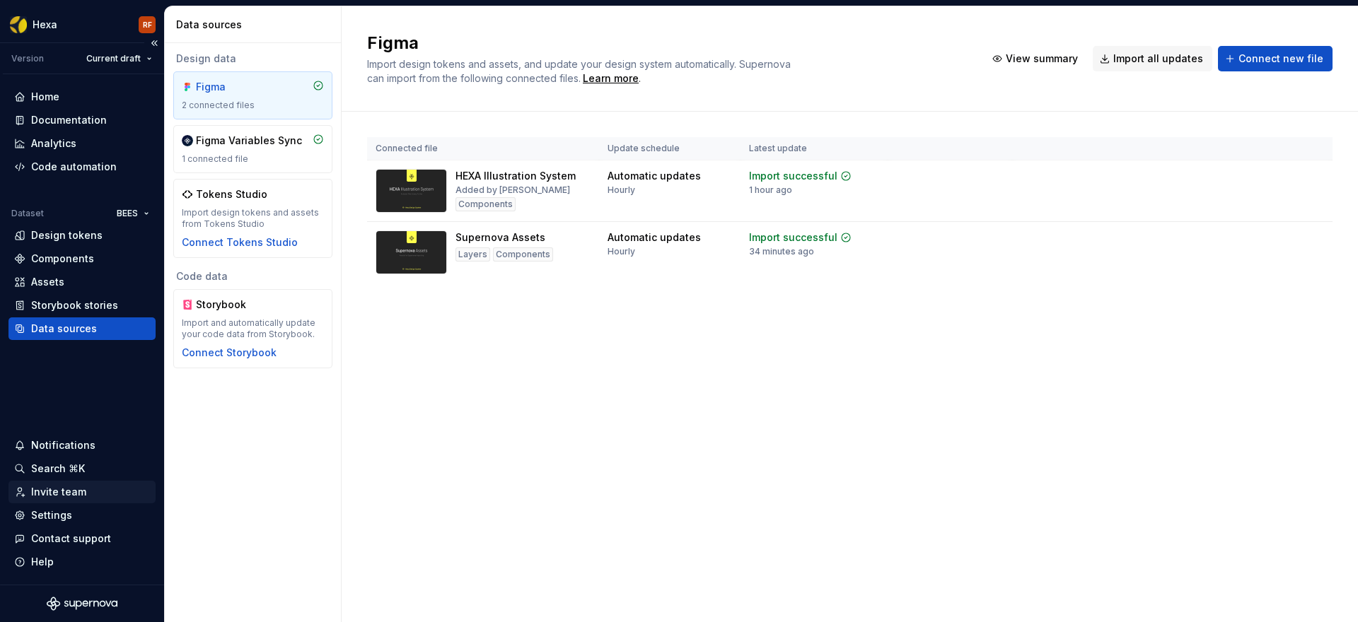  What do you see at coordinates (240, 243) in the screenshot?
I see `div: Connect Tokens Studio` at bounding box center [240, 243].